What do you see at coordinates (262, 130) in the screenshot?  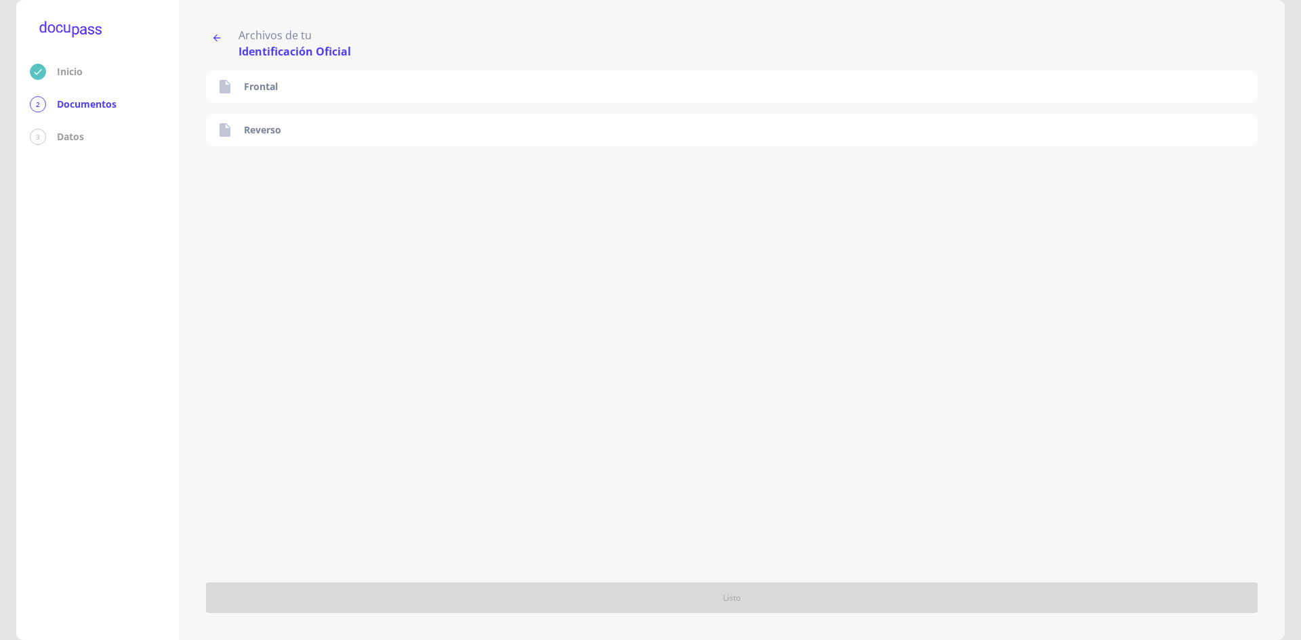 I see `p: Reverso` at bounding box center [262, 130].